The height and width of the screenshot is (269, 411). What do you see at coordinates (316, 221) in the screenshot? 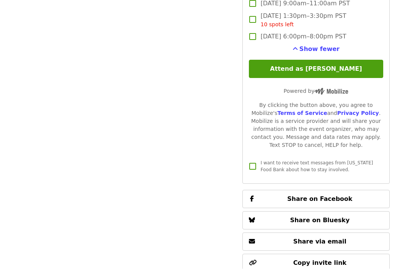
I see `button: Share on Bluesky` at bounding box center [316, 221].